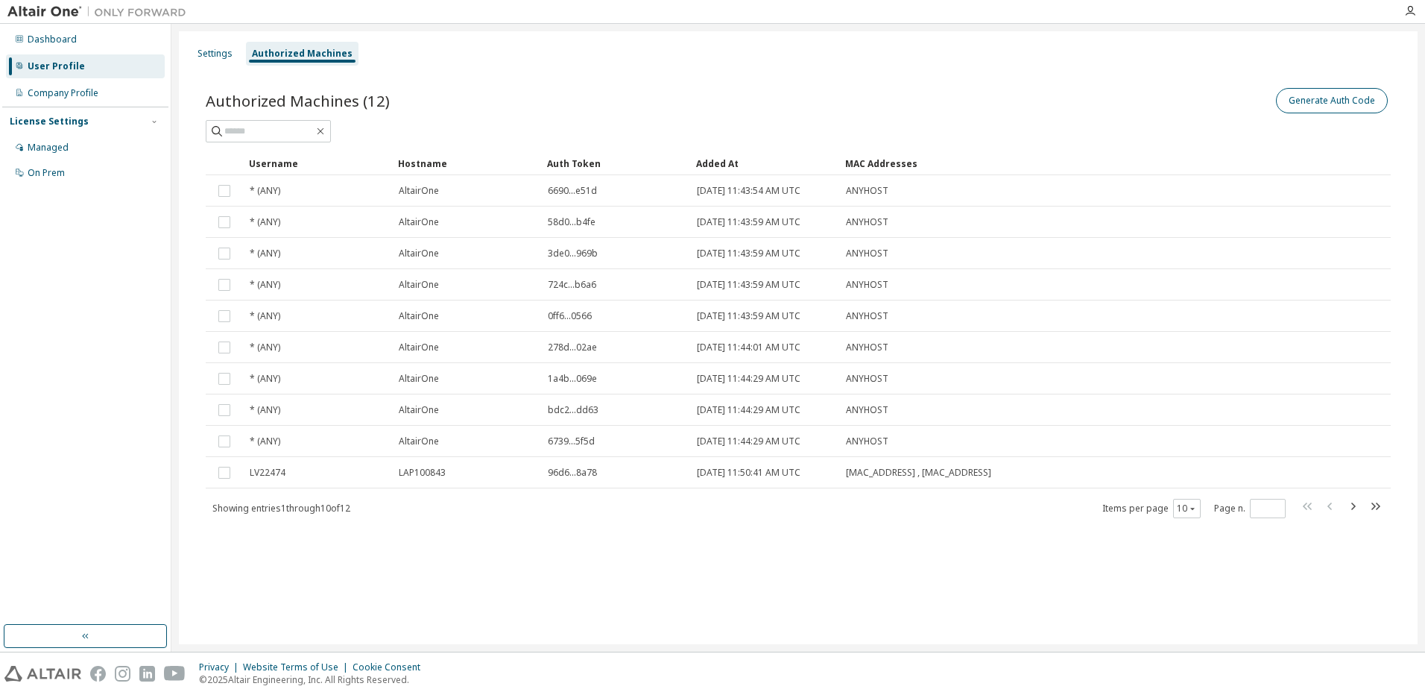  I want to click on img: youtube.svg, so click(174, 673).